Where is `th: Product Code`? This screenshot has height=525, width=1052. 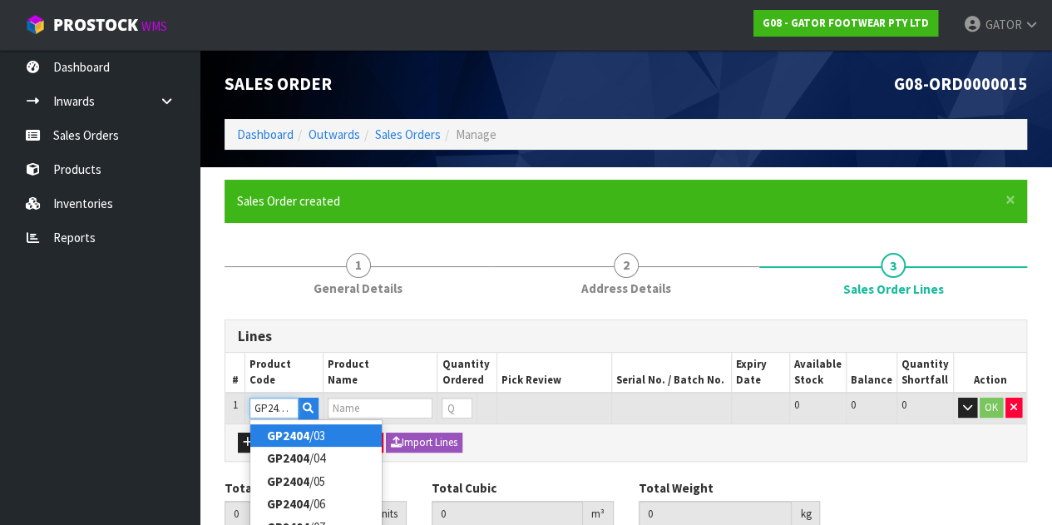 th: Product Code is located at coordinates (284, 373).